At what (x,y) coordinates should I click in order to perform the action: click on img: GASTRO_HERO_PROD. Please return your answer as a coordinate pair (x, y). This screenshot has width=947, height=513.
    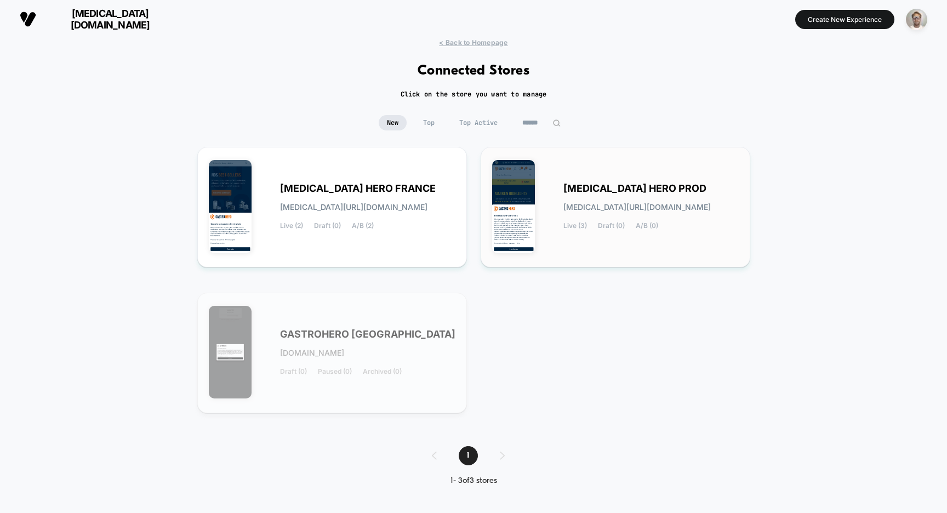
    Looking at the image, I should click on (514, 207).